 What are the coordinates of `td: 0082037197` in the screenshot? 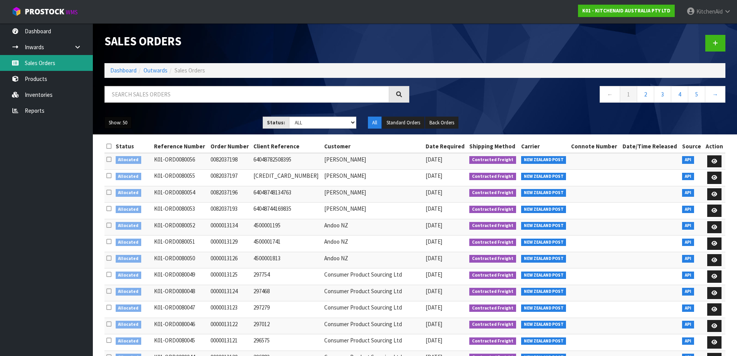 It's located at (230, 178).